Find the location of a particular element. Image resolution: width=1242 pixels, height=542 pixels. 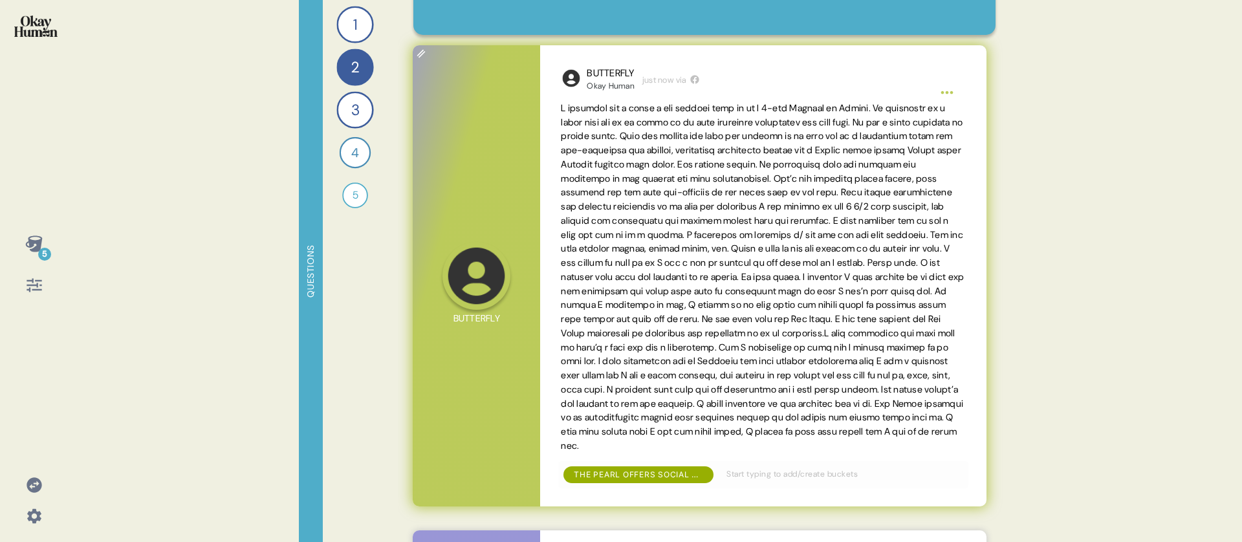

div: Okay Human is located at coordinates (610, 86).